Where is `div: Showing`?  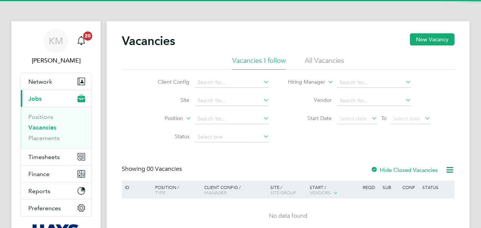 div: Showing is located at coordinates (152, 169).